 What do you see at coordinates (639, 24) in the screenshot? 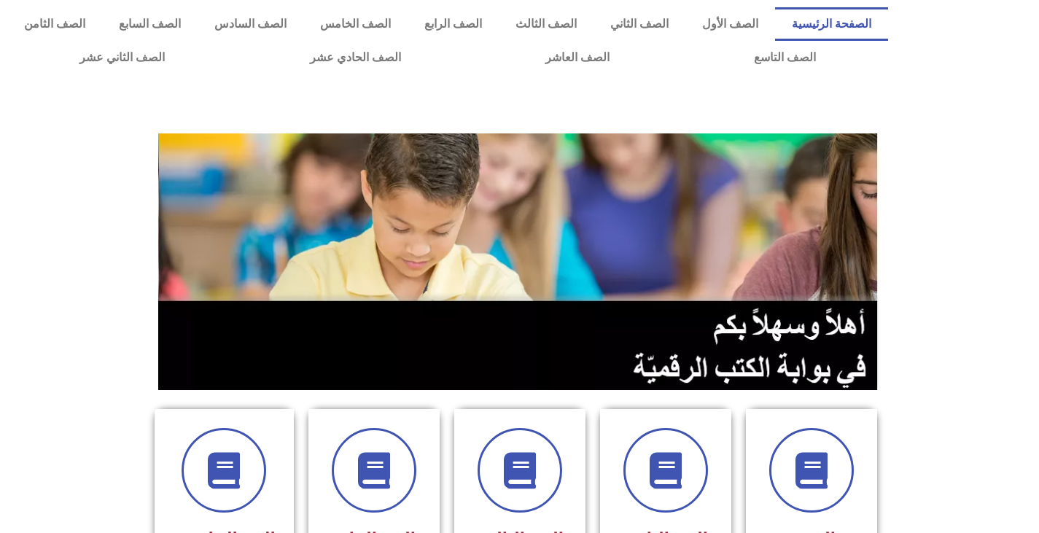
I see `a: الصف الثاني` at bounding box center [639, 24].